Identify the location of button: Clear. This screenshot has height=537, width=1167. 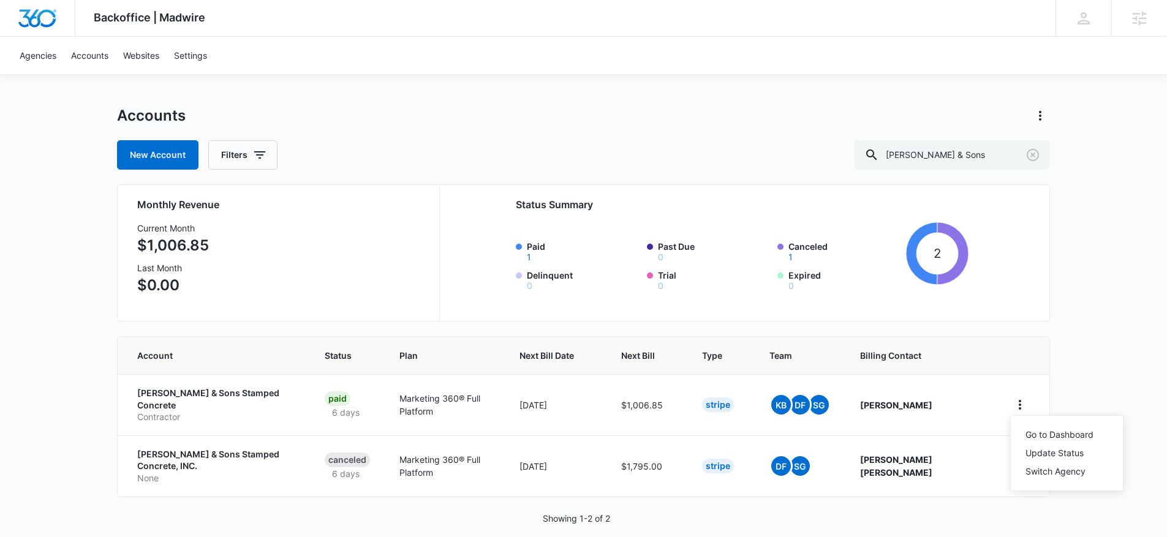
(1032, 155).